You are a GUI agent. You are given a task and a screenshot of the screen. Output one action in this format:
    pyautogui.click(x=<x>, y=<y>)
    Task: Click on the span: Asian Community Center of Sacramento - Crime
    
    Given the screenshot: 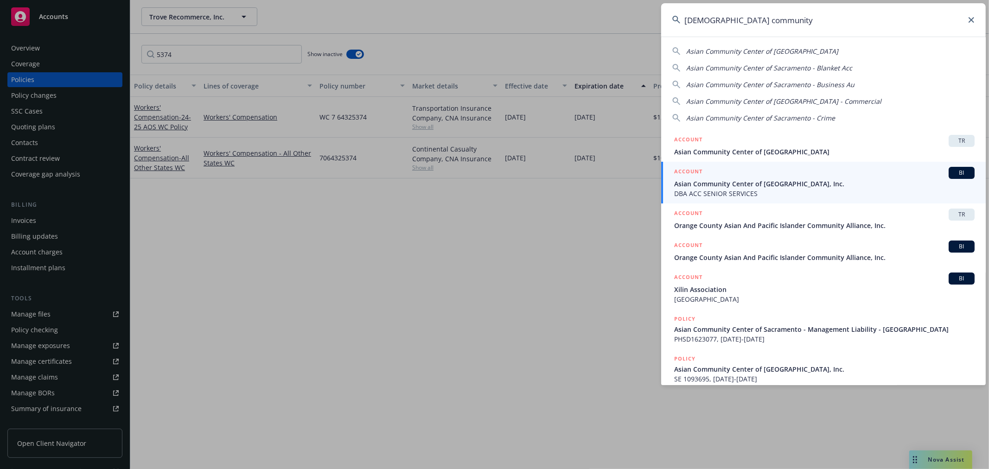 What is the action you would take?
    pyautogui.click(x=760, y=118)
    